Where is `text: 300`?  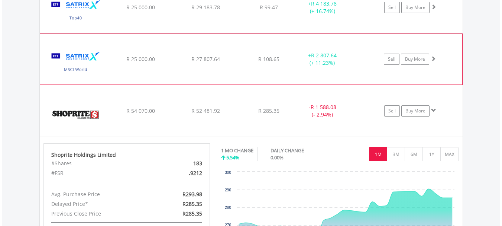
text: 300 is located at coordinates (228, 172).